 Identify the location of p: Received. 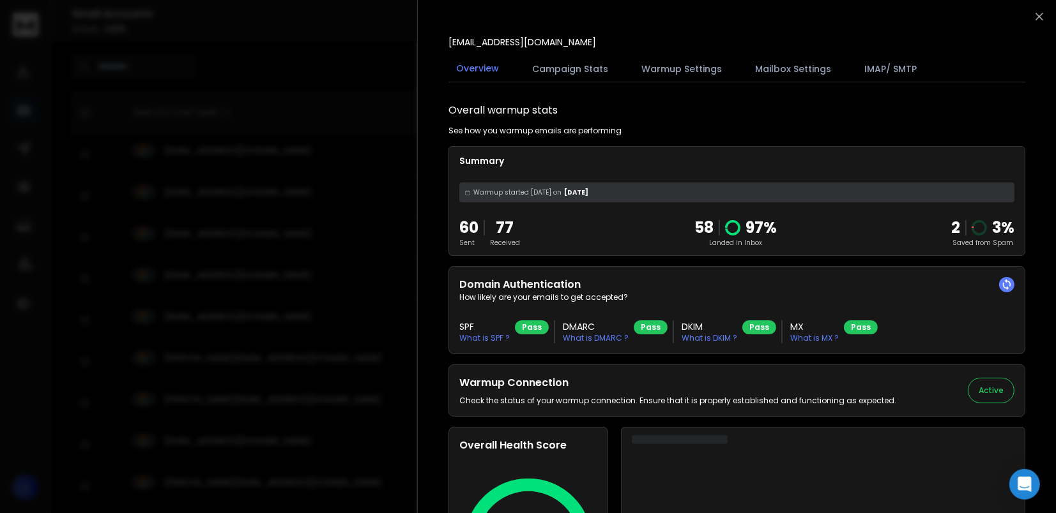
(504, 243).